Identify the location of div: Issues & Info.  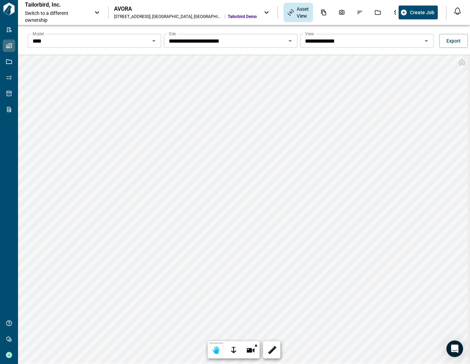
(360, 12).